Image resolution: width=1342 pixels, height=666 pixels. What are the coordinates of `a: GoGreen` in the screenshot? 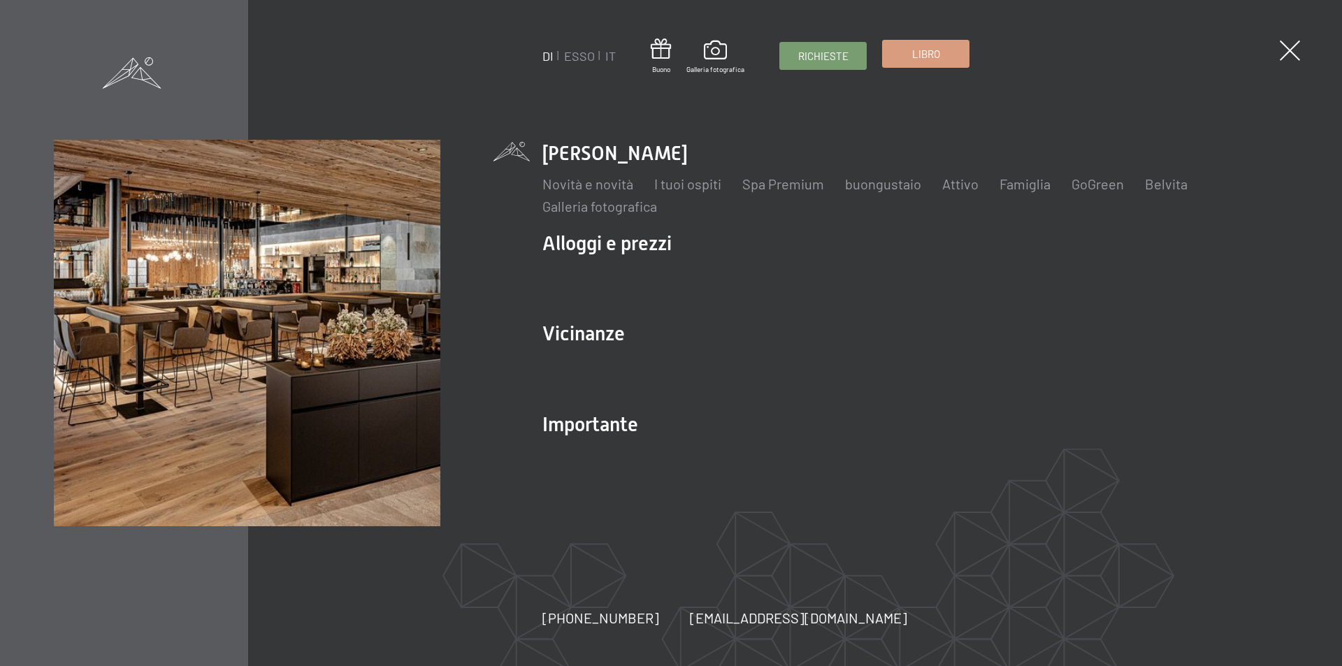 It's located at (1098, 184).